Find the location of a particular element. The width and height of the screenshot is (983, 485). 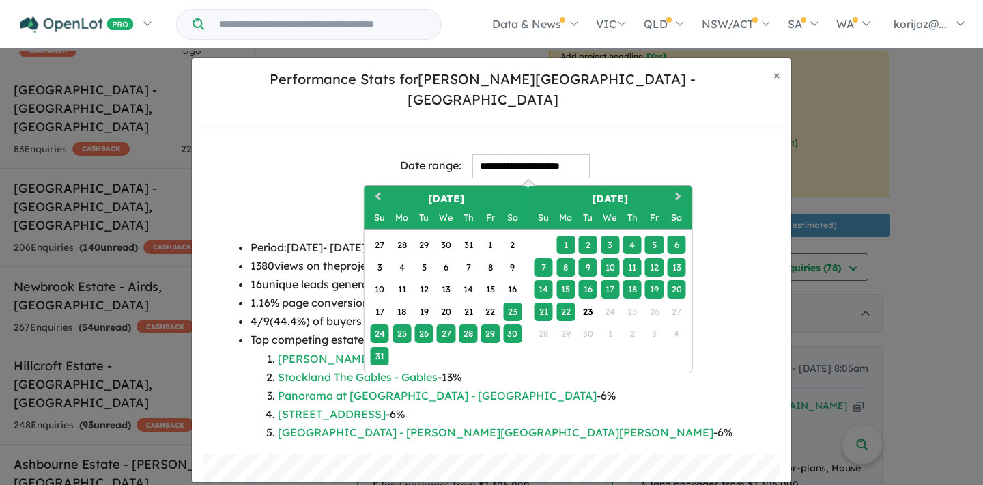

div: Choose Saturday, August 9th, 2025 is located at coordinates (512, 266).